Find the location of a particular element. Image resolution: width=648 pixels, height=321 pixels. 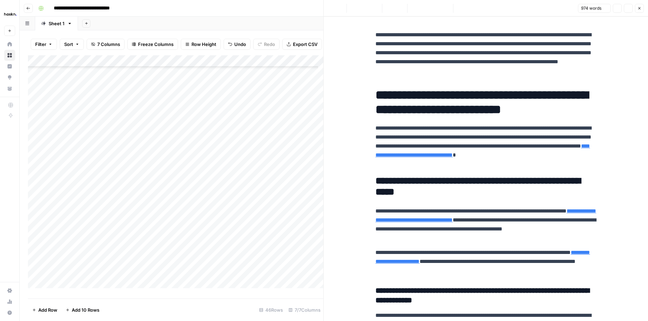

button: Filter is located at coordinates (44, 44).